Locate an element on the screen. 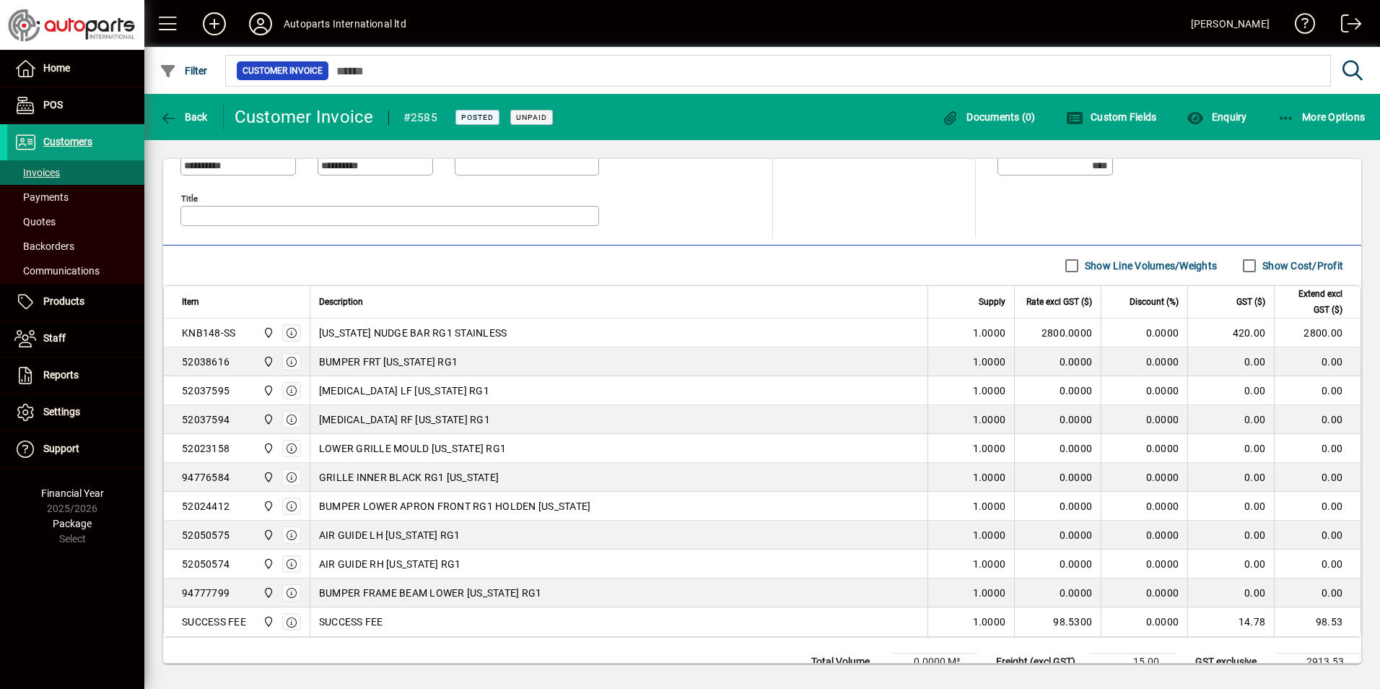  button: Custom Fields is located at coordinates (1111, 117).